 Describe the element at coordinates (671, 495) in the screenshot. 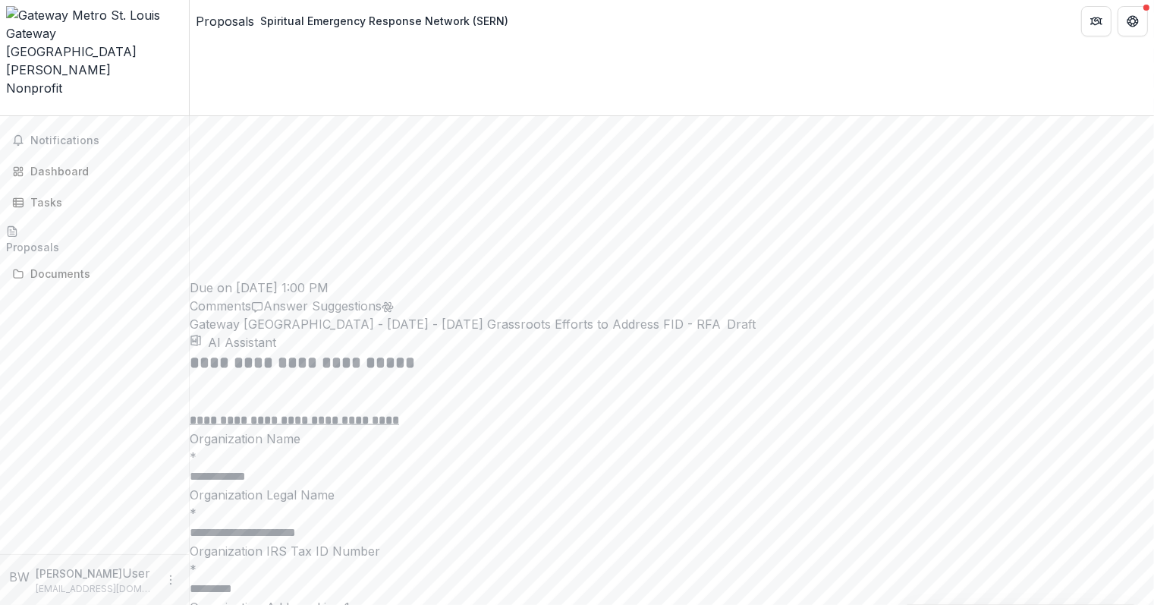

I see `p: Organization Legal Name` at that location.